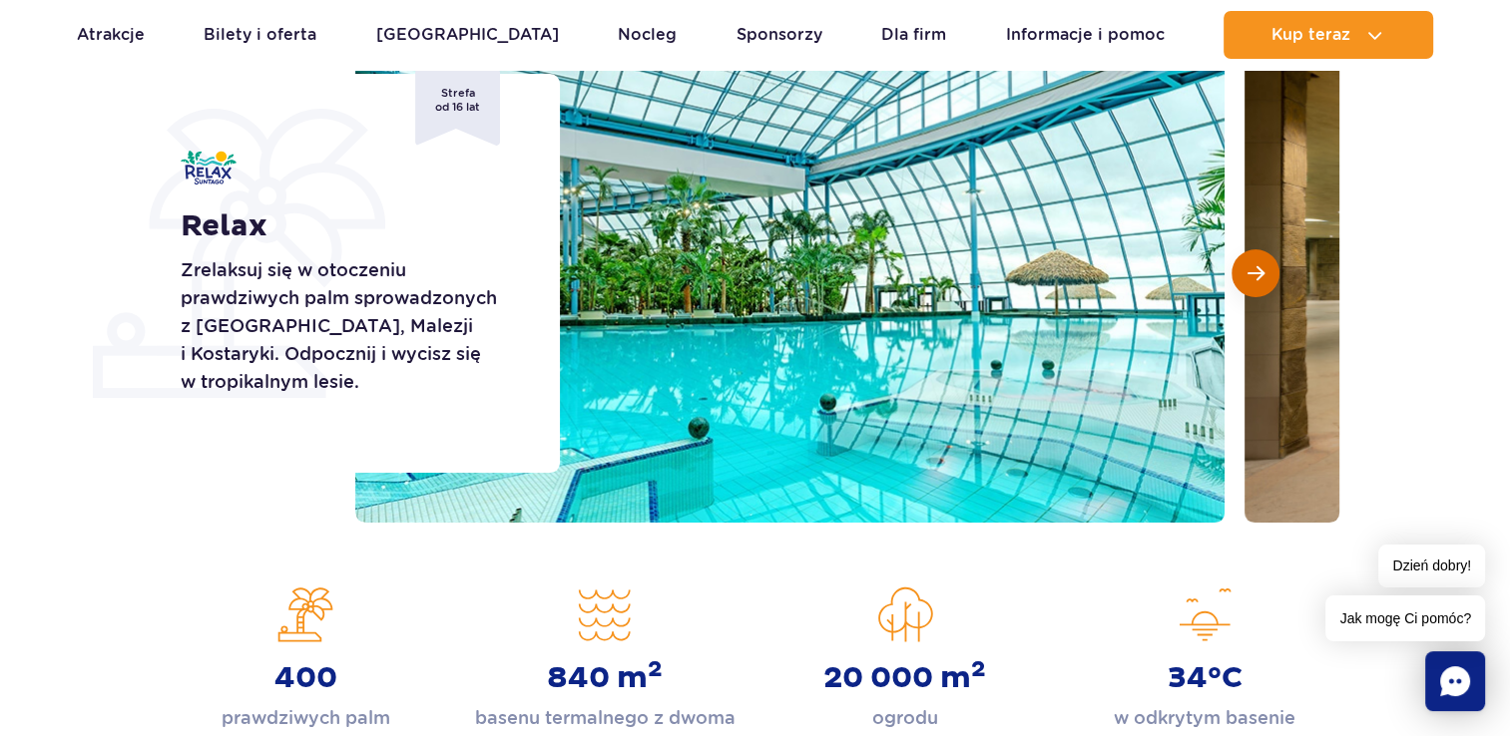  I want to click on strong: 400, so click(305, 679).